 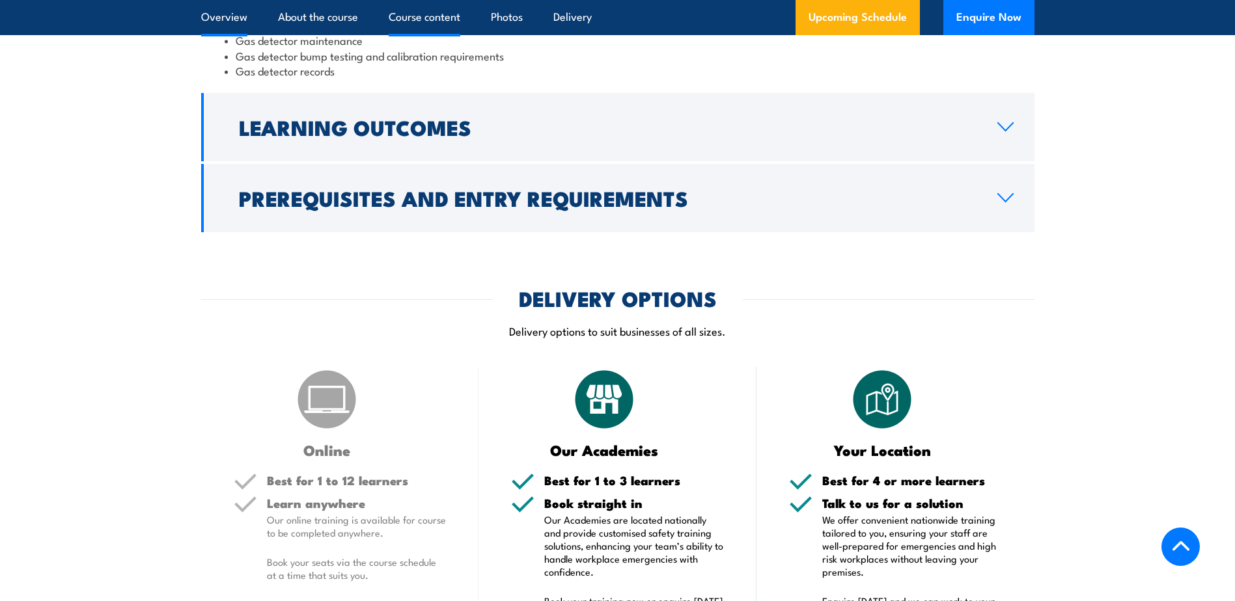 I want to click on p: Book your seats via the course schedule at a time that suits you., so click(x=357, y=569).